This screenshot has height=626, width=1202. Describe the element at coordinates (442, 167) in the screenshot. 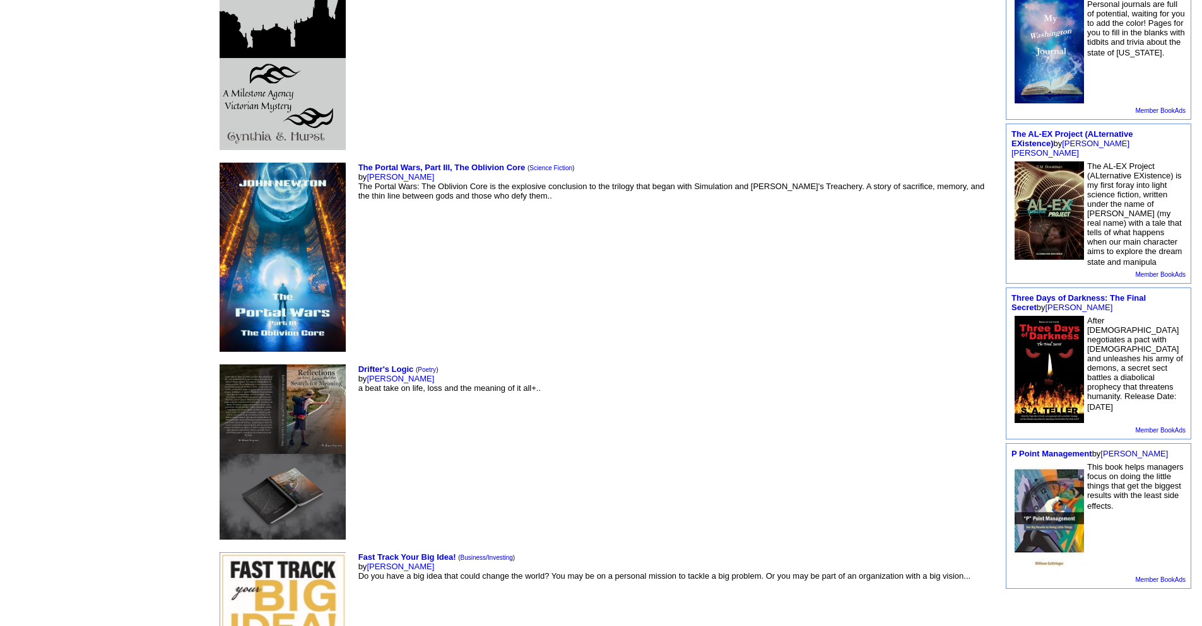

I see `a: The Portal Wars, Part III, The Oblivion Core` at that location.